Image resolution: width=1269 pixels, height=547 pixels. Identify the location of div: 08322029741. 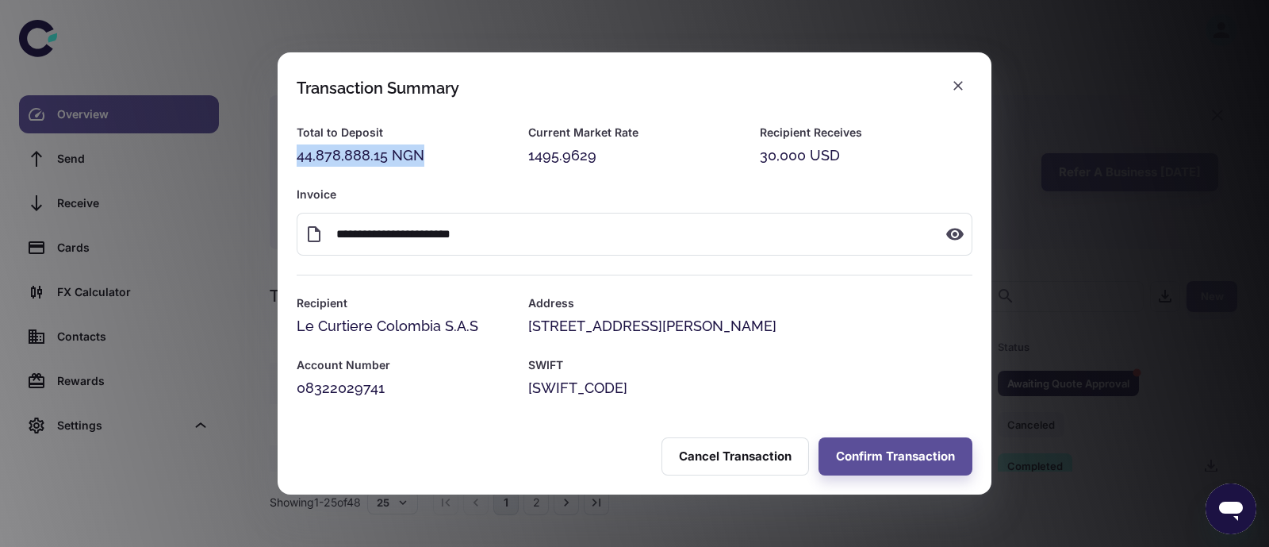
(403, 388).